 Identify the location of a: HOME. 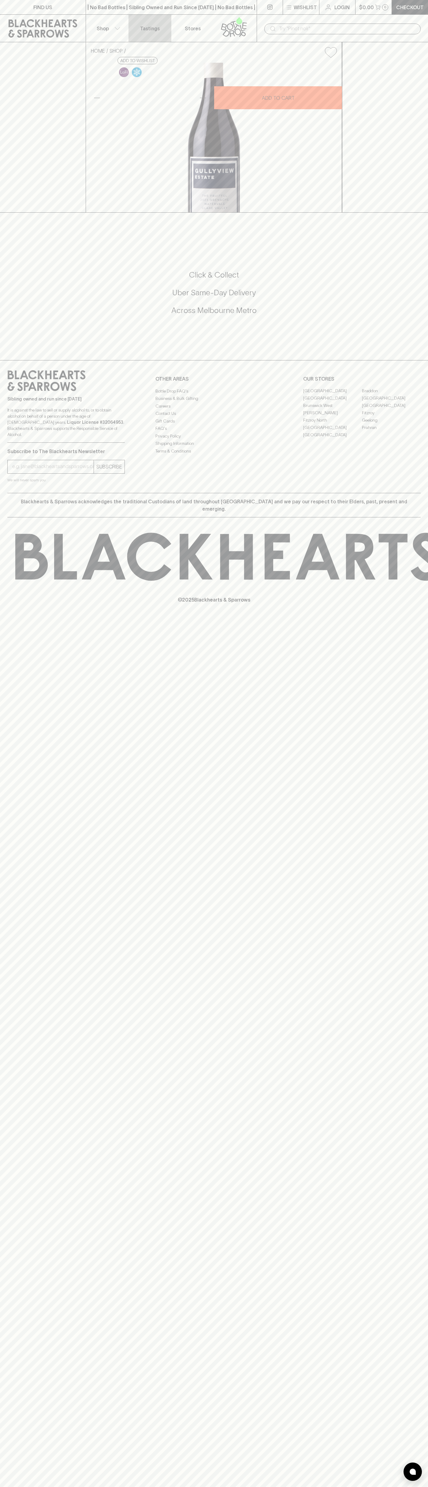
(98, 51).